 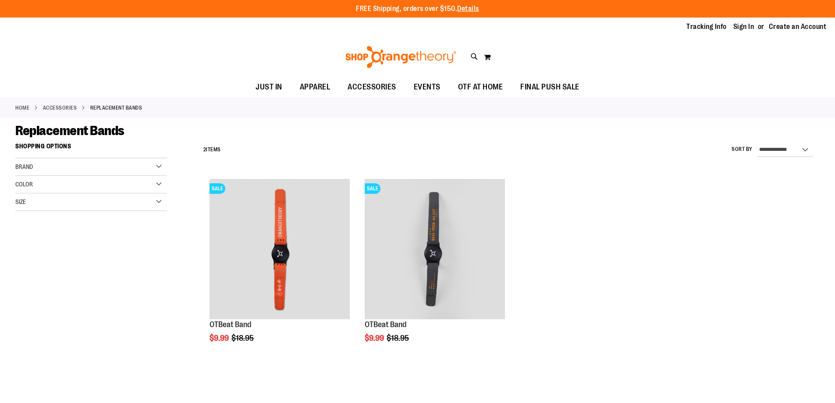 What do you see at coordinates (480, 87) in the screenshot?
I see `span: OTF AT HOME` at bounding box center [480, 87].